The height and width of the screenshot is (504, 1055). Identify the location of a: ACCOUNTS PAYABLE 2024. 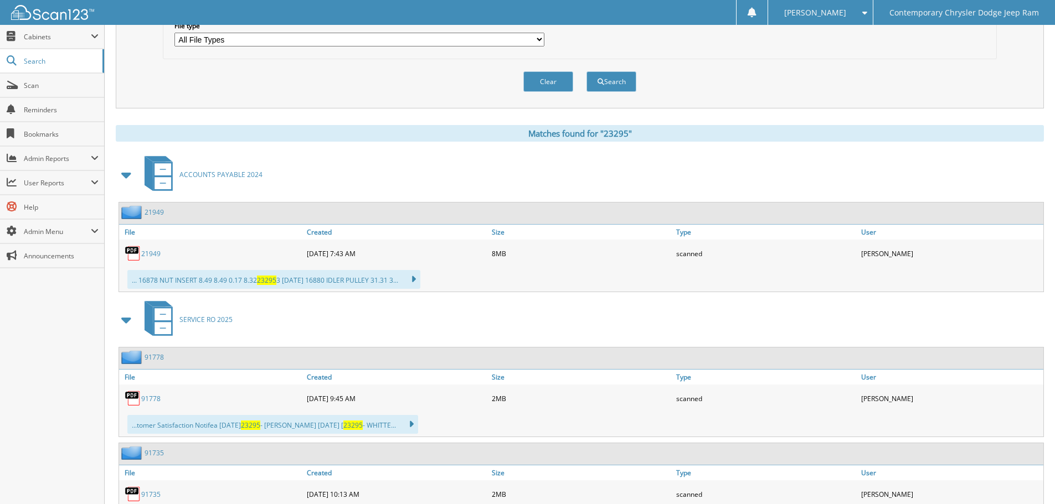
(200, 174).